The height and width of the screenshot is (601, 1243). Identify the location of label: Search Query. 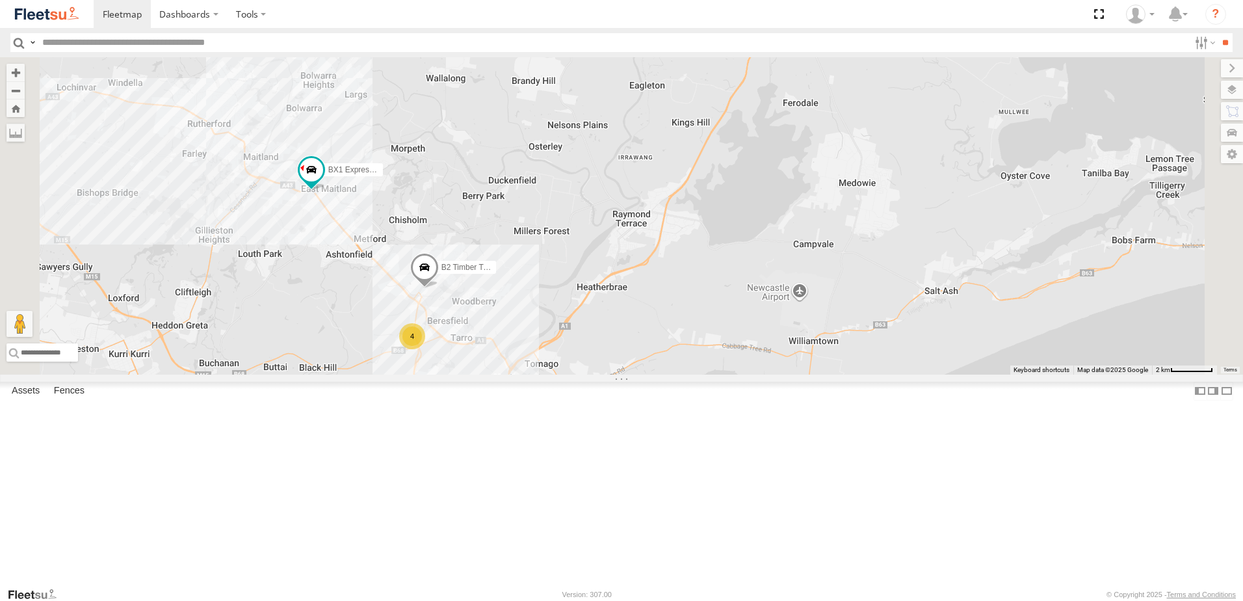
(33, 42).